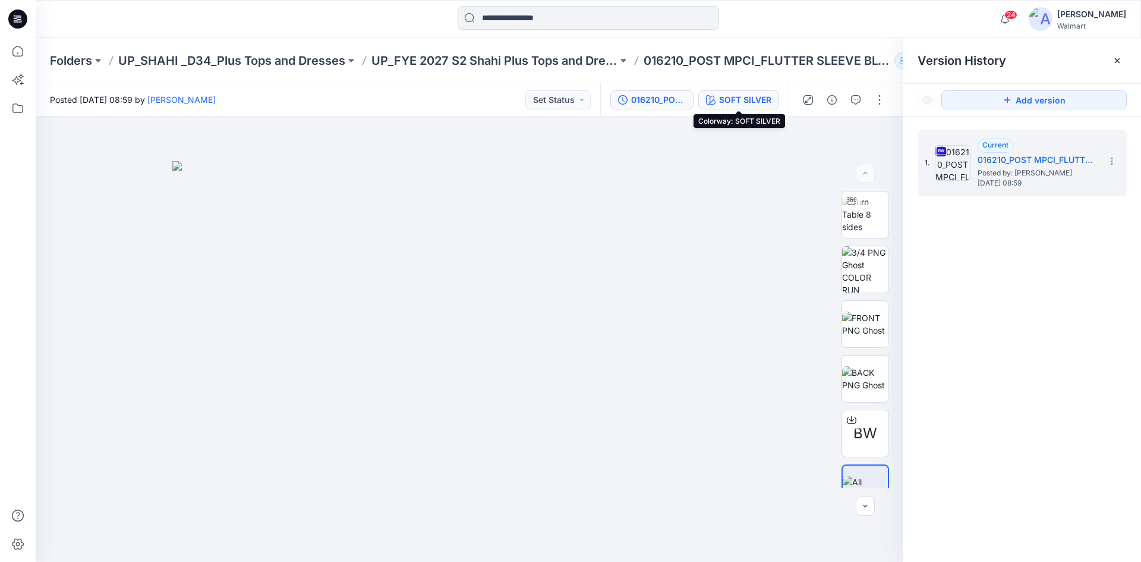 This screenshot has height=562, width=1141. What do you see at coordinates (658, 100) in the screenshot?
I see `div: 016210_POST MPCI_FLUTTER SLEEVE BLOUSE` at bounding box center [658, 100].